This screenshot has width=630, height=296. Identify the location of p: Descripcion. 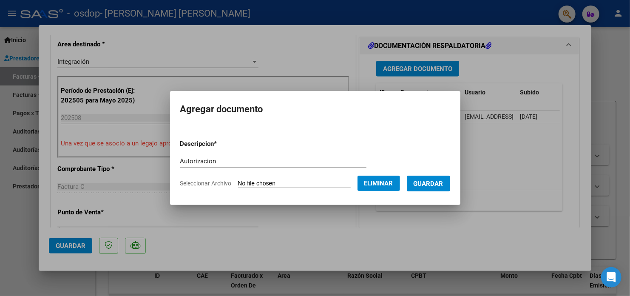
(221, 144).